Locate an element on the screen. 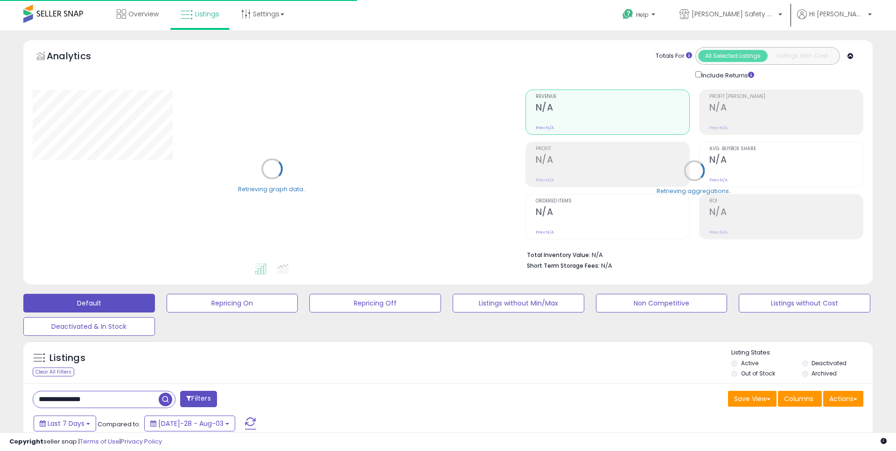 The width and height of the screenshot is (896, 451). button: Listings without Min/Max is located at coordinates (518, 303).